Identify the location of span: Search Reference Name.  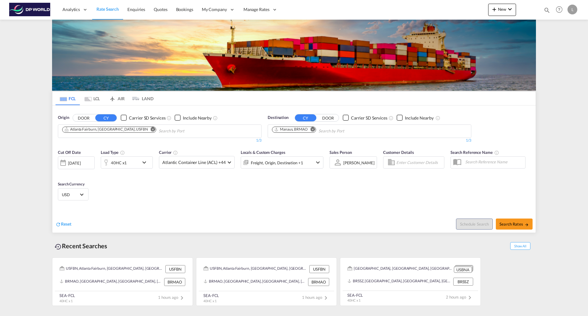
(475, 152).